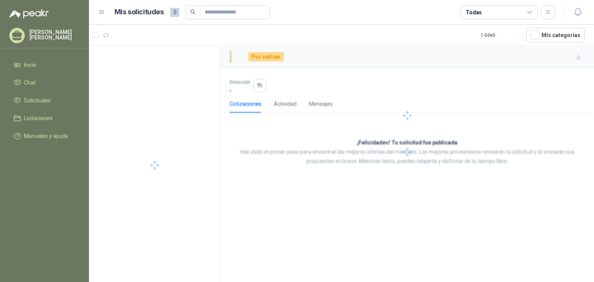  I want to click on a: Manuales y ayuda, so click(44, 136).